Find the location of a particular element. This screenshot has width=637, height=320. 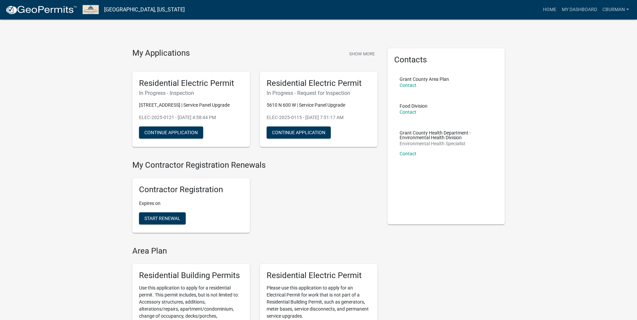

p: Grant County Area Plan is located at coordinates (424, 79).